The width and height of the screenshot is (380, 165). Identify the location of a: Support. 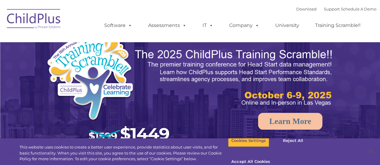
(331, 9).